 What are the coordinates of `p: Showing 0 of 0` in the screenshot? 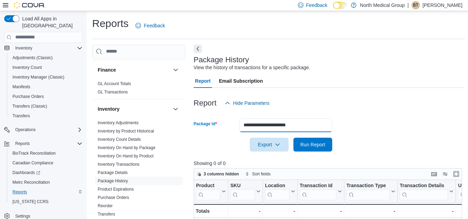 It's located at (329, 163).